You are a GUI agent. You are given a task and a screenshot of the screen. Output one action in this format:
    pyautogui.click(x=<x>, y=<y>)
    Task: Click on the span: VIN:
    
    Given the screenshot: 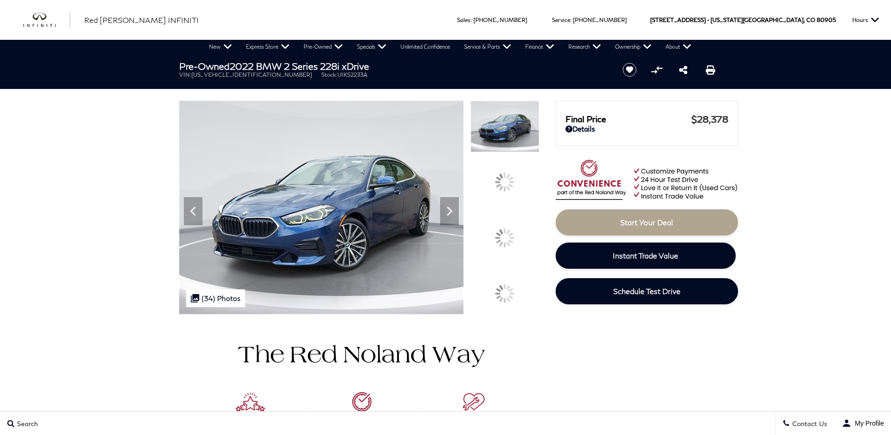 What is the action you would take?
    pyautogui.click(x=185, y=74)
    